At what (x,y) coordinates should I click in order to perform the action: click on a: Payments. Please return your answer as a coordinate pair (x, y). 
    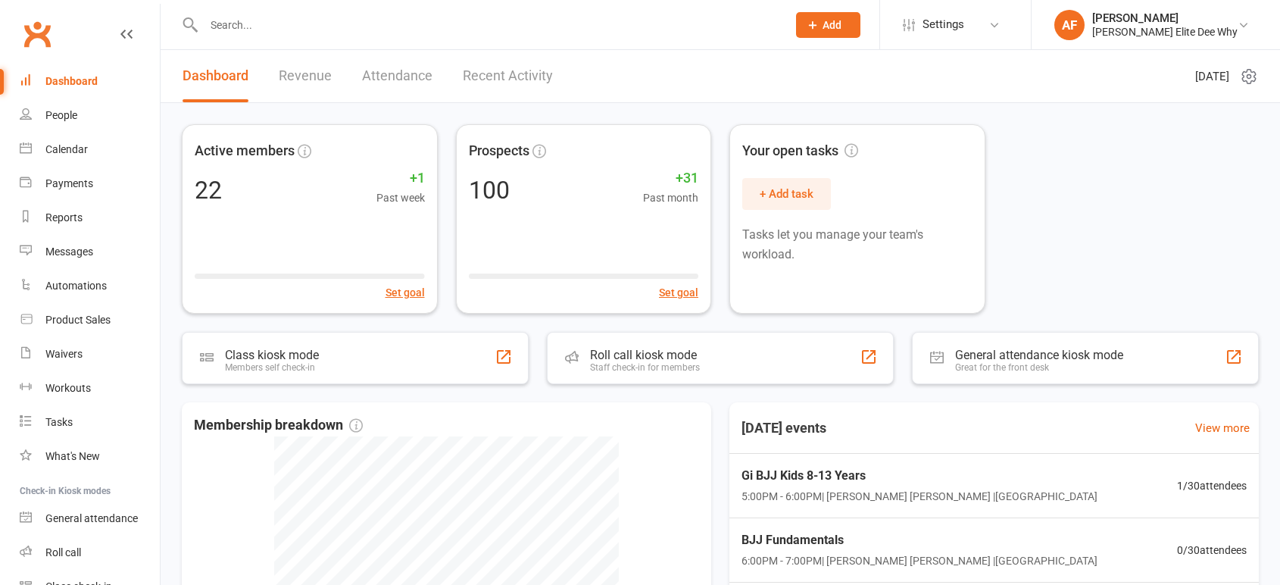
    Looking at the image, I should click on (89, 183).